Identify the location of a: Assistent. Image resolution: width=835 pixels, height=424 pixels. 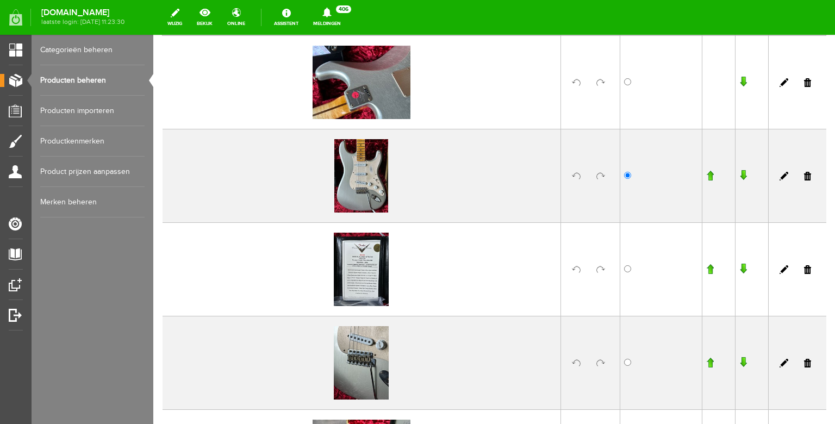
(286, 17).